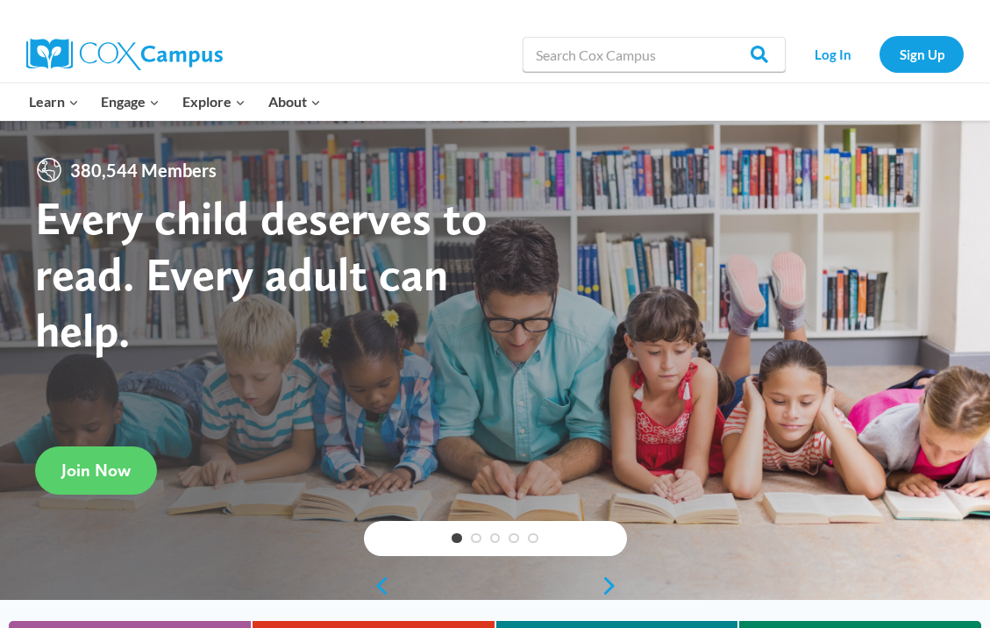  Describe the element at coordinates (130, 102) in the screenshot. I see `span: Engage` at that location.